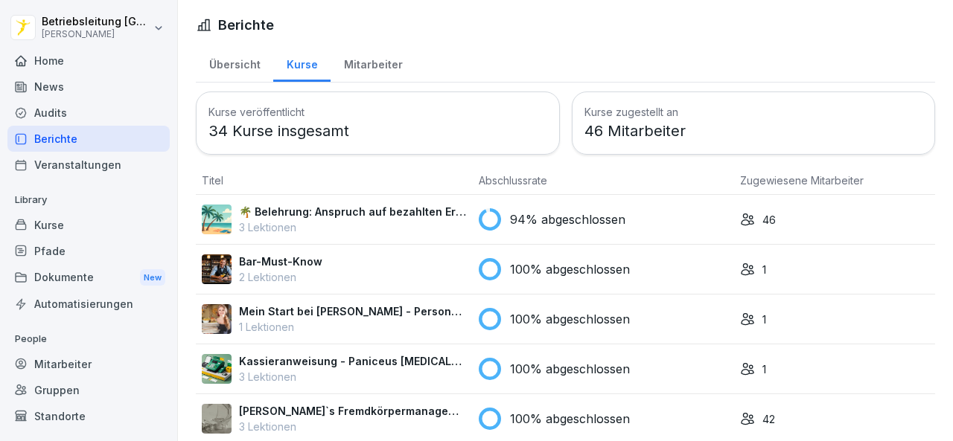 The image size is (953, 441). What do you see at coordinates (753, 131) in the screenshot?
I see `p: 46 Mitarbeiter` at bounding box center [753, 131].